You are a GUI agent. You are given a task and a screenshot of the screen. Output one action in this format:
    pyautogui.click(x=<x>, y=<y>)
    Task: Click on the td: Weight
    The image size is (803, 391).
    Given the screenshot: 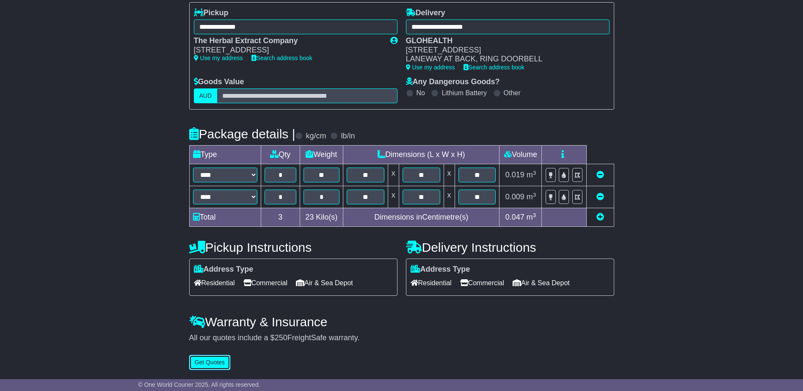 What is the action you would take?
    pyautogui.click(x=321, y=155)
    